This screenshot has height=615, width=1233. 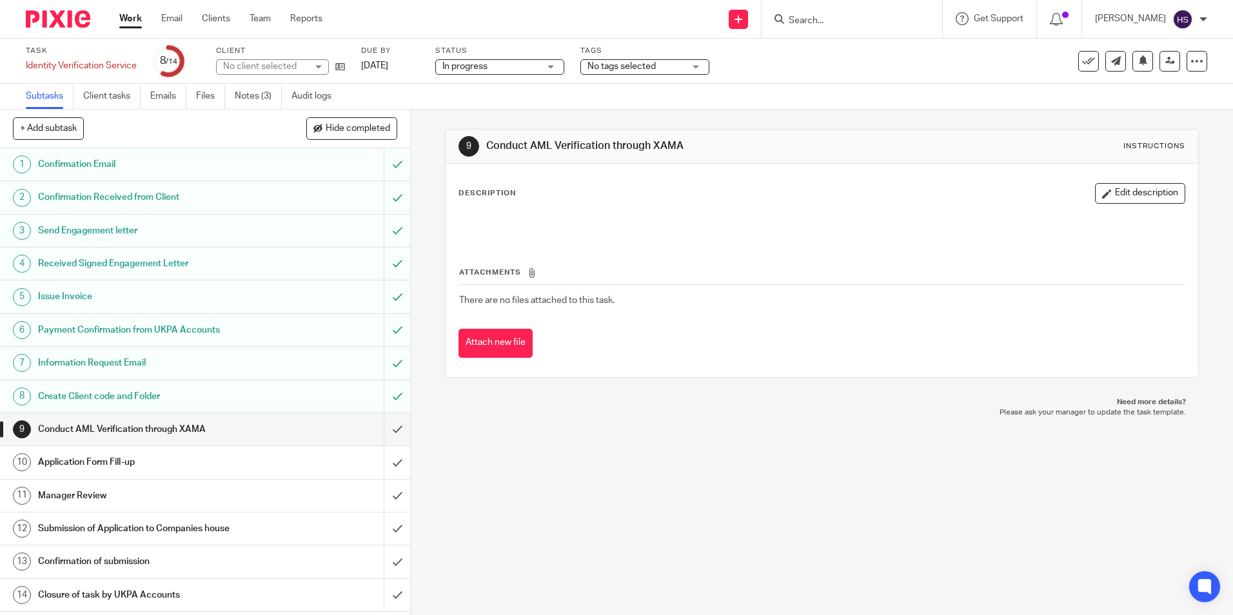 I want to click on div: 11, so click(x=22, y=496).